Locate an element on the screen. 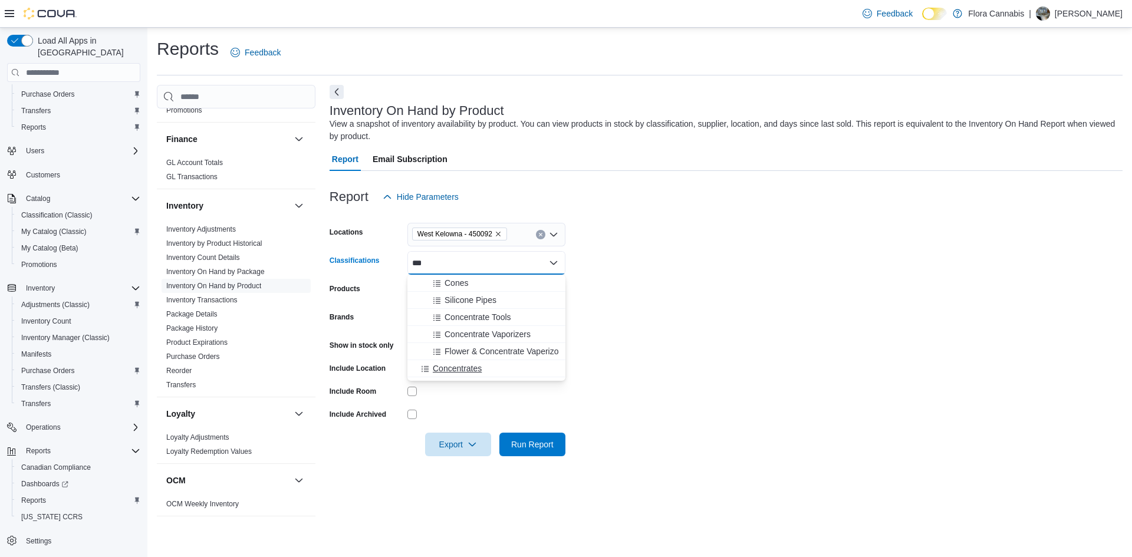 Image resolution: width=1132 pixels, height=557 pixels. span: OCM Weekly Inventory is located at coordinates (202, 504).